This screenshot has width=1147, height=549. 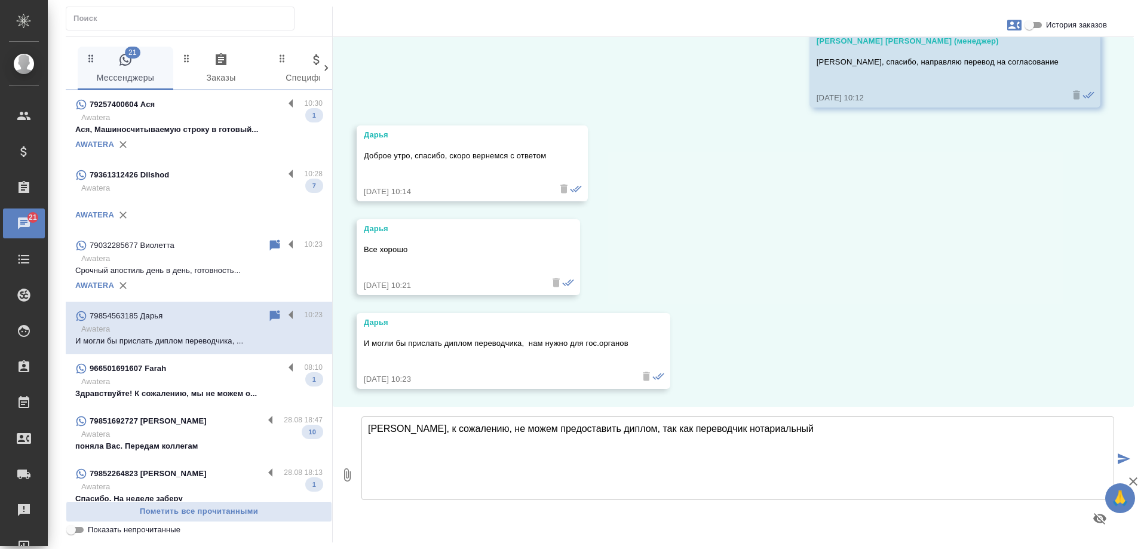 I want to click on div: 79361312426 Dilshod10:28Awatera7AWATERA, so click(x=199, y=196).